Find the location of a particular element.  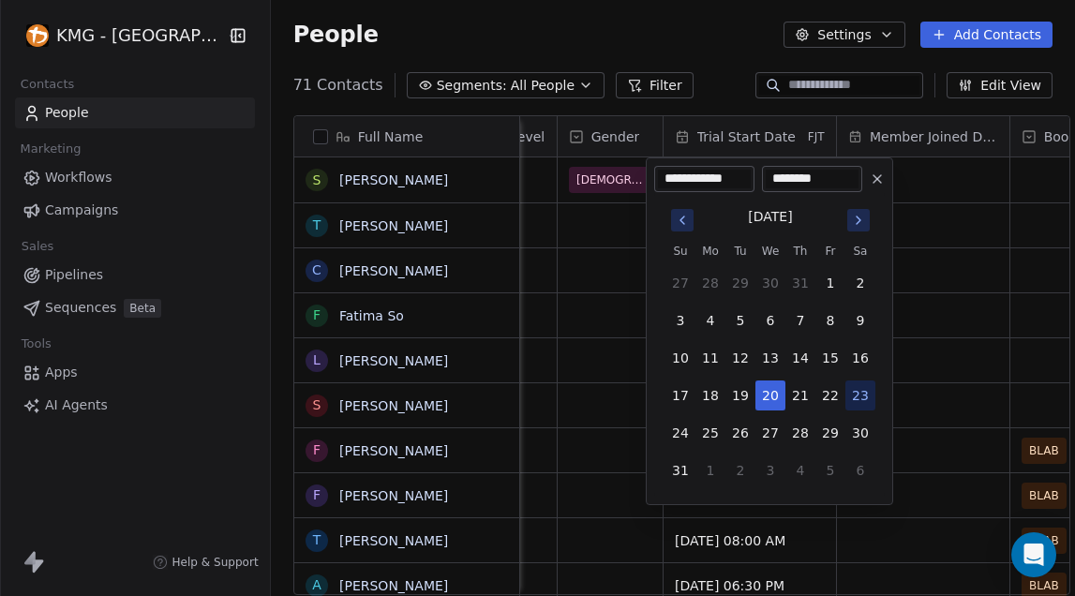

button: 15 is located at coordinates (830, 358).